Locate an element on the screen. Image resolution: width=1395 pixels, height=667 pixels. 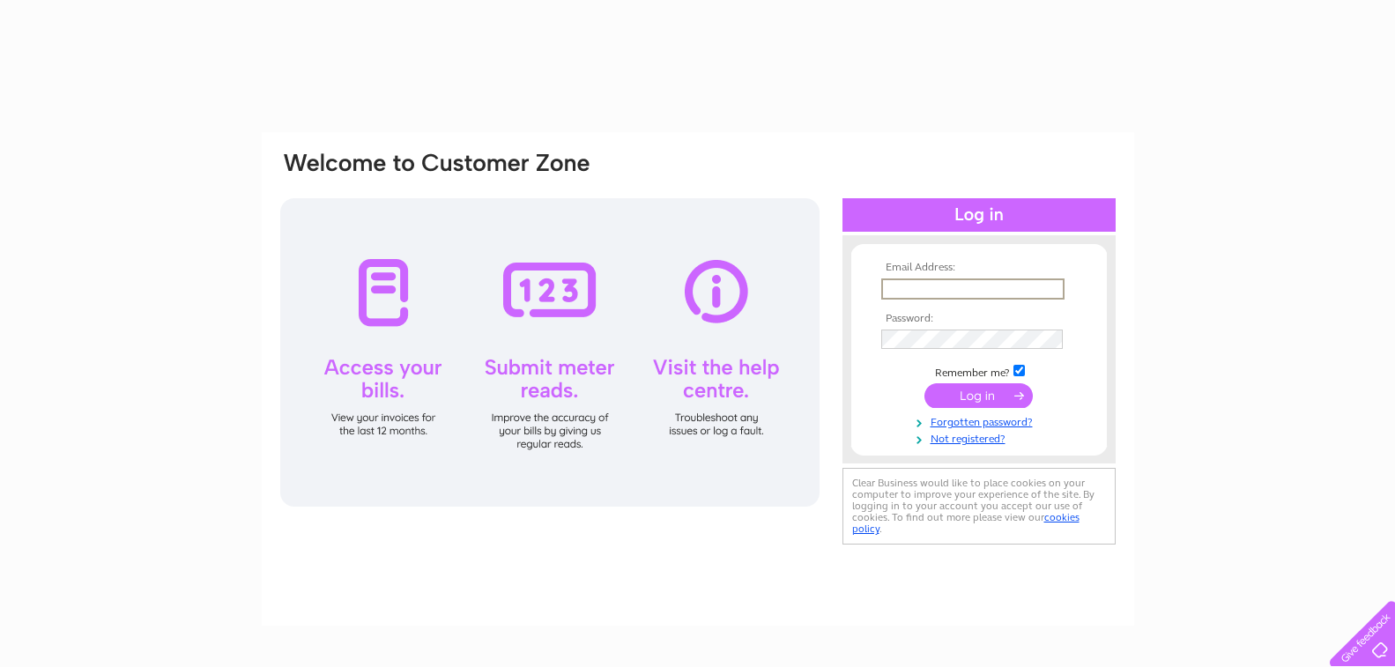
a: Forgotten password? is located at coordinates (981, 420).